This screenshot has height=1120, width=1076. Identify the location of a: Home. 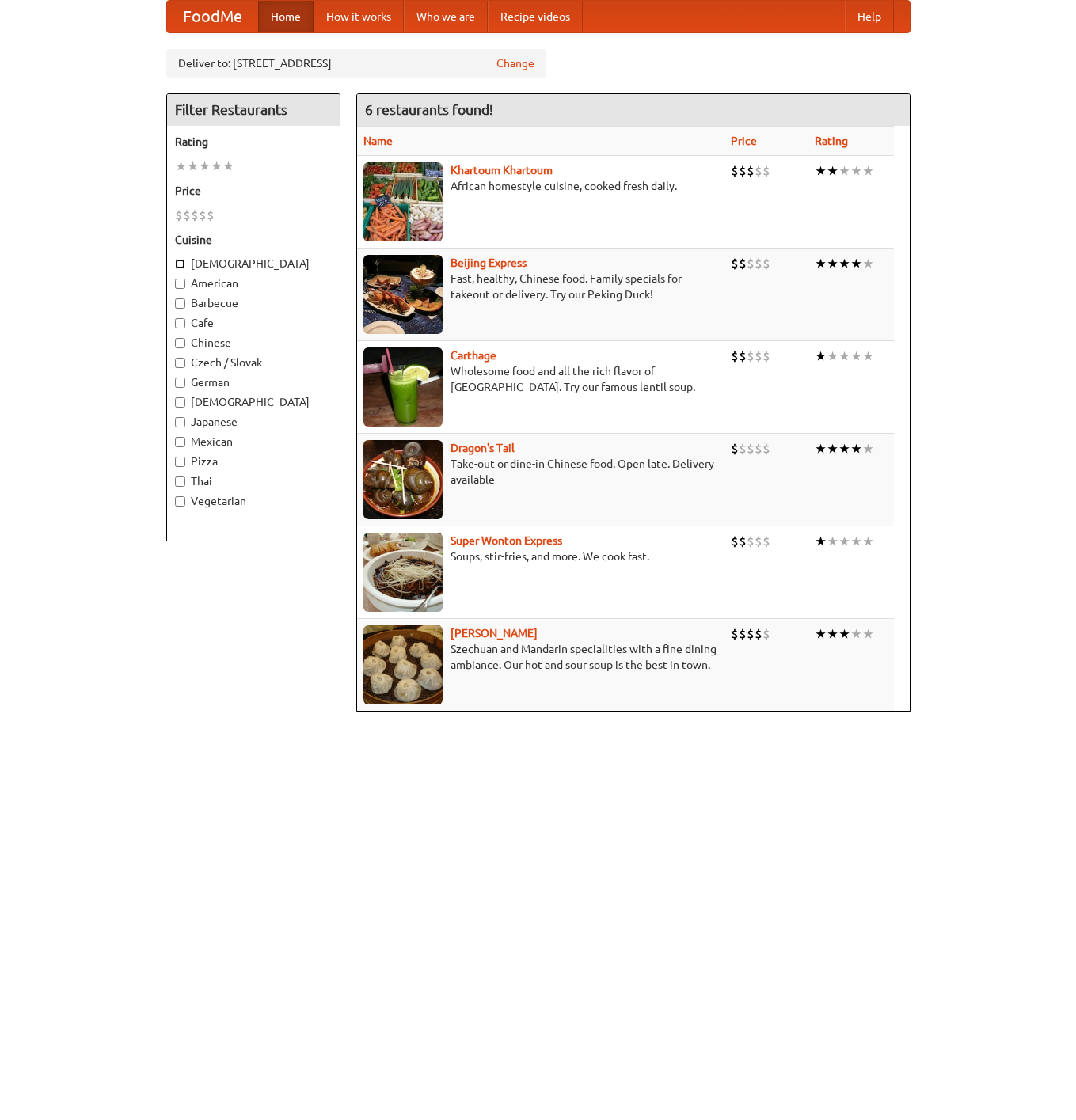
(286, 17).